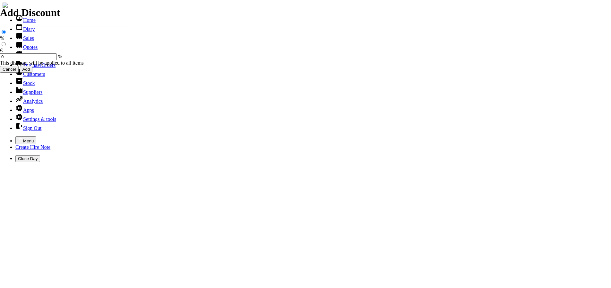 The height and width of the screenshot is (288, 611). What do you see at coordinates (30, 74) in the screenshot?
I see `a: Customers` at bounding box center [30, 74].